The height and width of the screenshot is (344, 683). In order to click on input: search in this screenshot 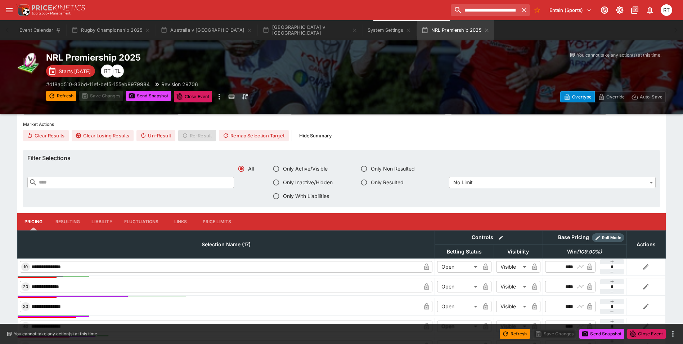, I will do `click(485, 10)`.